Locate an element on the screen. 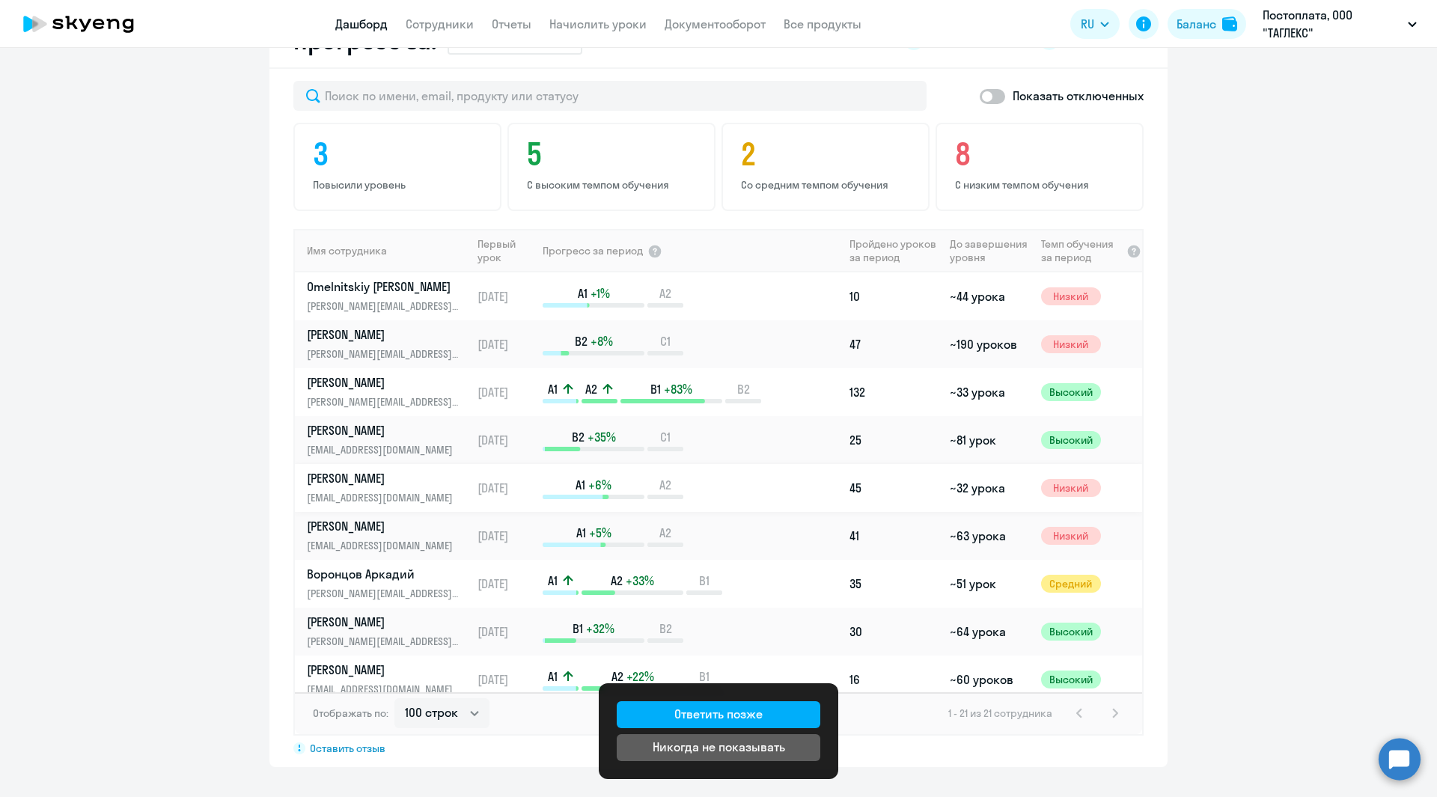 Image resolution: width=1437 pixels, height=797 pixels. button: RU is located at coordinates (1095, 24).